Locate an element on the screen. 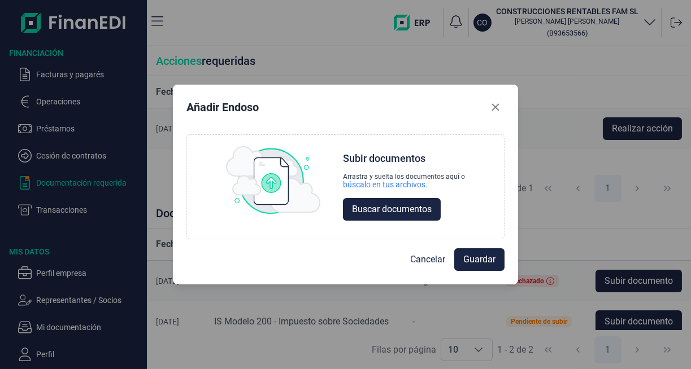 The height and width of the screenshot is (369, 691). div: Añadir Endoso is located at coordinates (222, 107).